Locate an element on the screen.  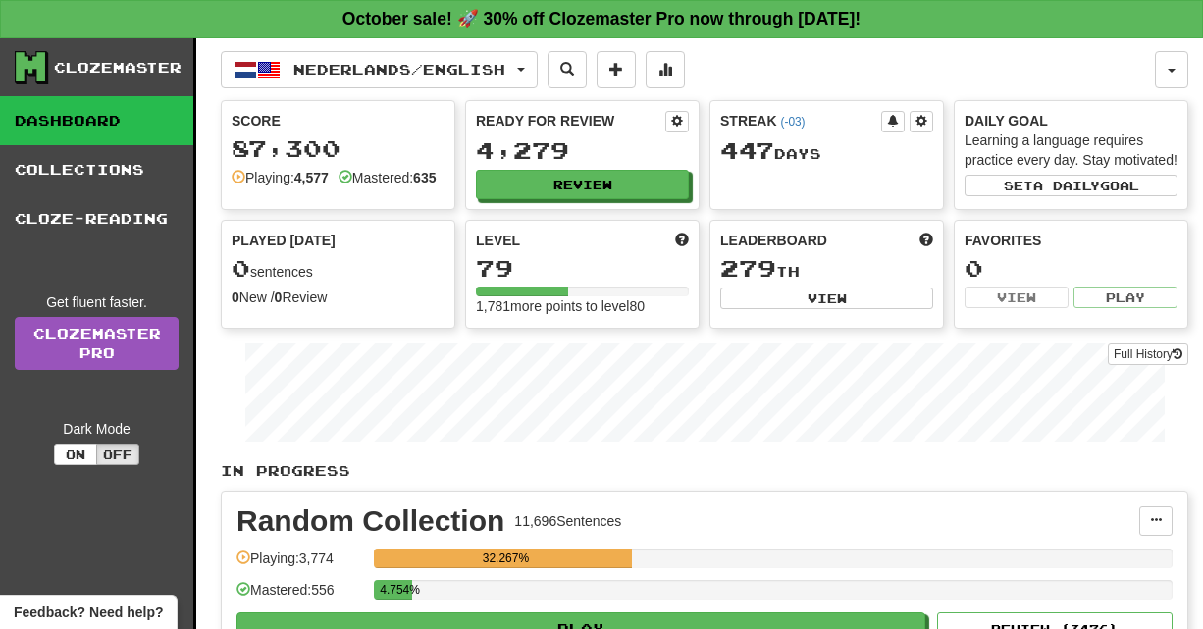
span: a daily is located at coordinates (1067, 186).